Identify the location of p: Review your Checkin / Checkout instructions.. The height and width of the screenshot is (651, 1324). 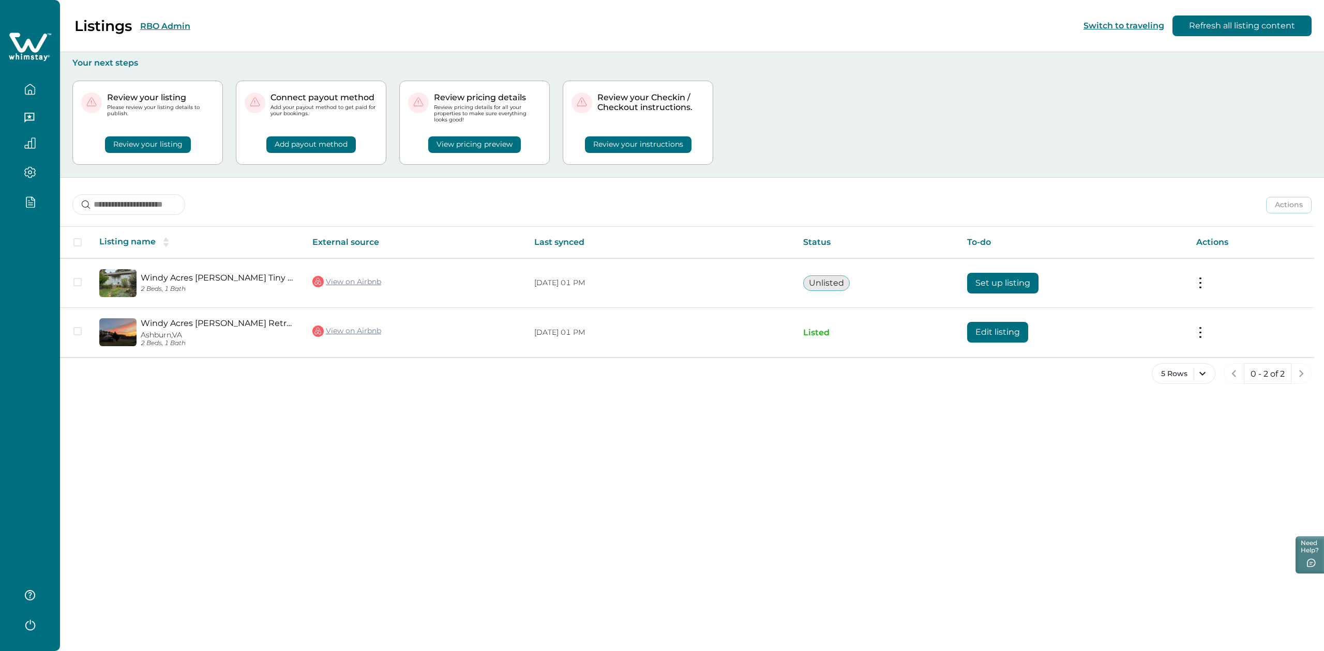
(650, 102).